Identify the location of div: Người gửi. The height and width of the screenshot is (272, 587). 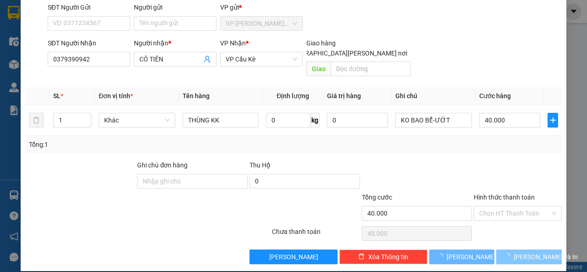
(175, 7).